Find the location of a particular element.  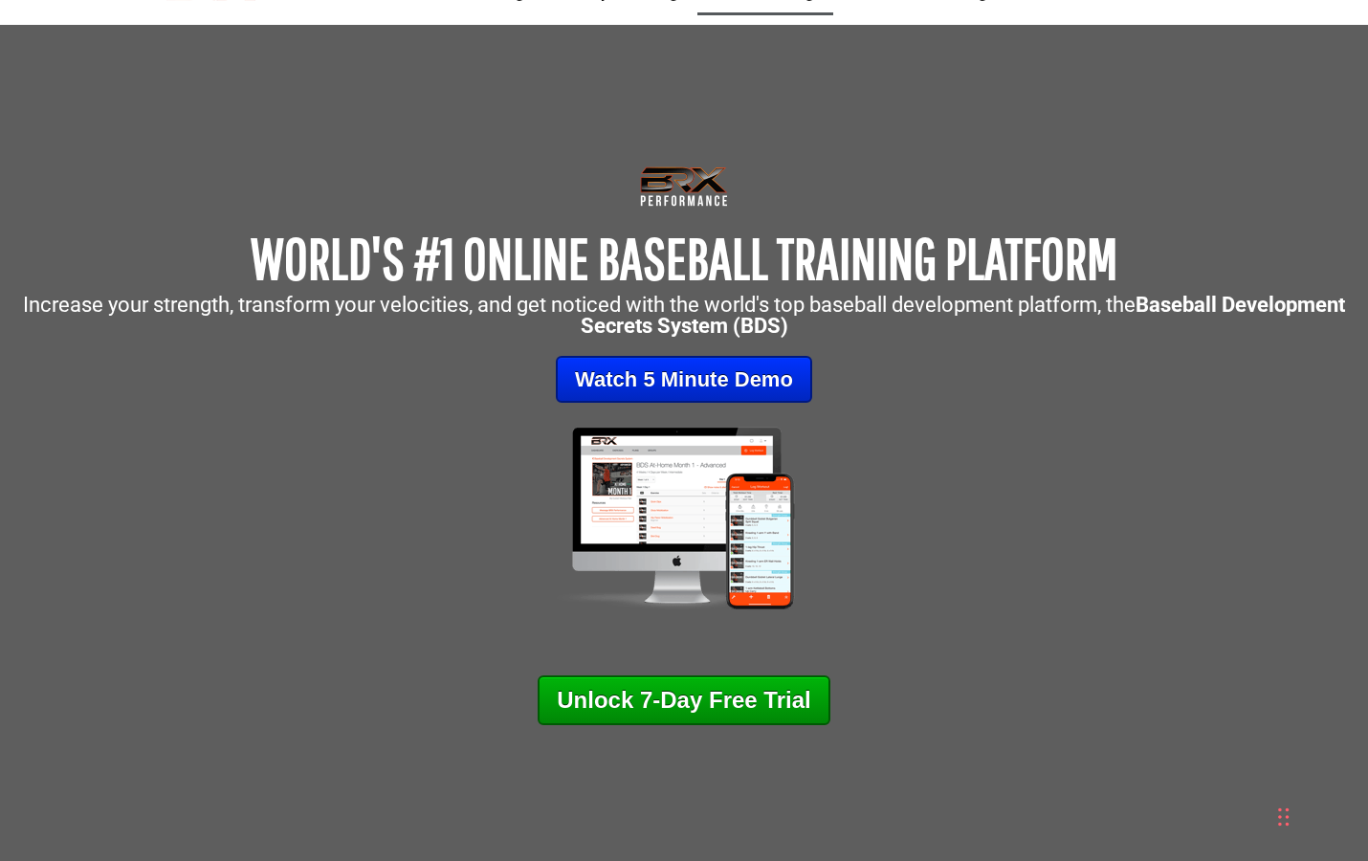

strong: Baseball Development Secrets System (BDS) is located at coordinates (963, 315).